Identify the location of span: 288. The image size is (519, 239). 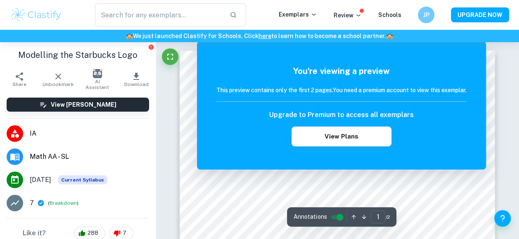
(93, 233).